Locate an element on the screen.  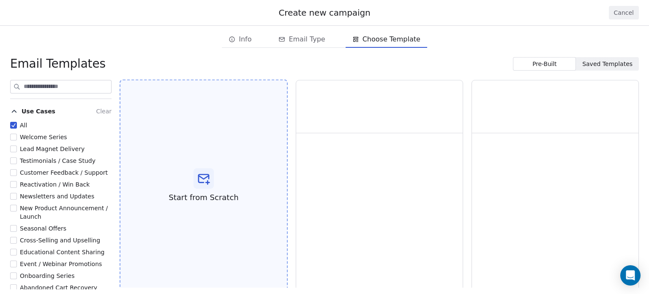
span: Lead Magnet Delivery is located at coordinates (52, 149).